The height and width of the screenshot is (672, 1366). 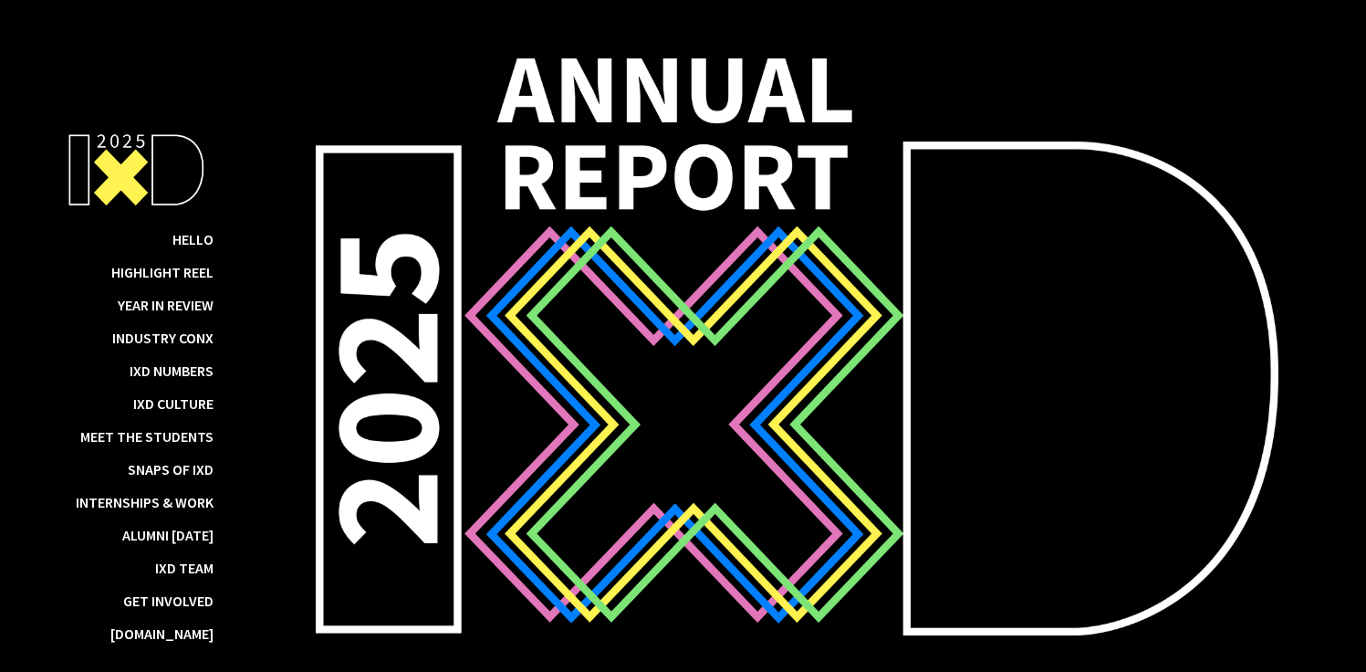 I want to click on a: Highlight Reel, so click(x=162, y=272).